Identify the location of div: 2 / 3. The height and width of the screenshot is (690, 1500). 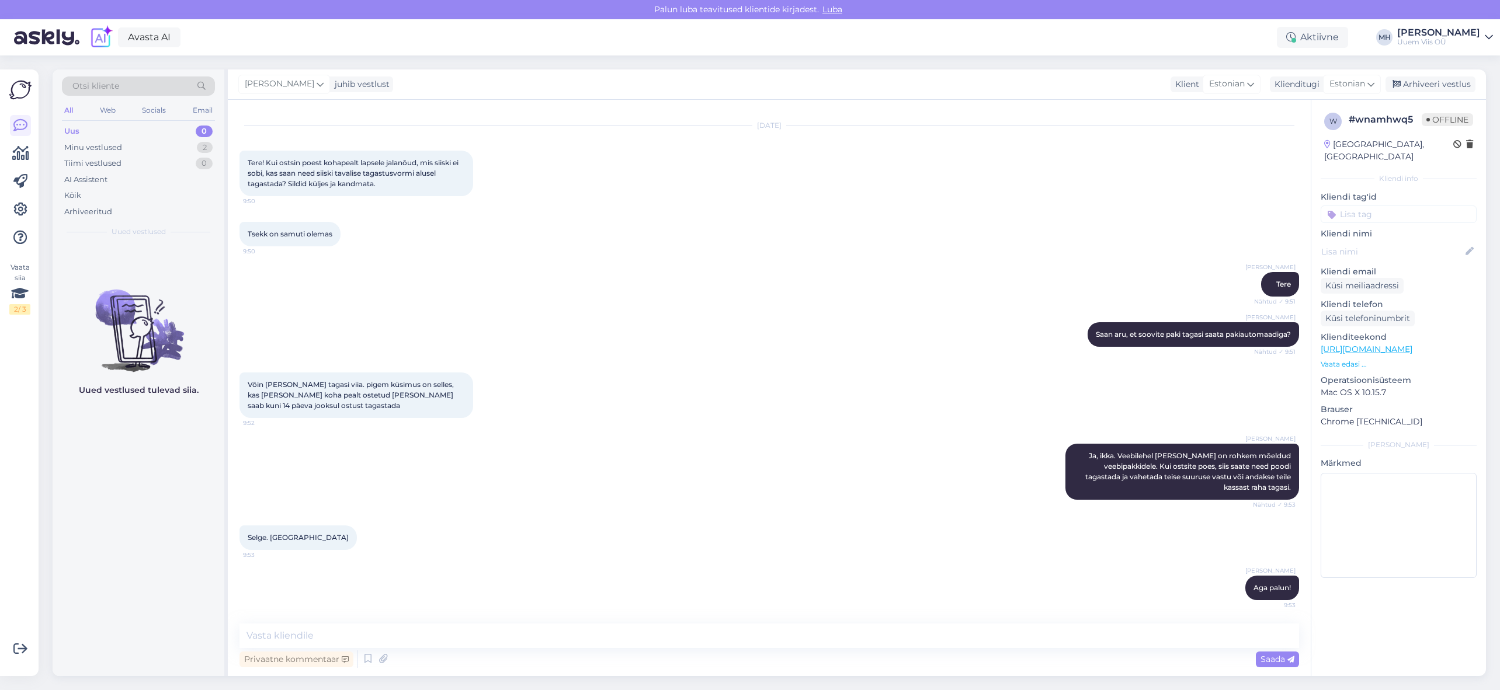
(20, 310).